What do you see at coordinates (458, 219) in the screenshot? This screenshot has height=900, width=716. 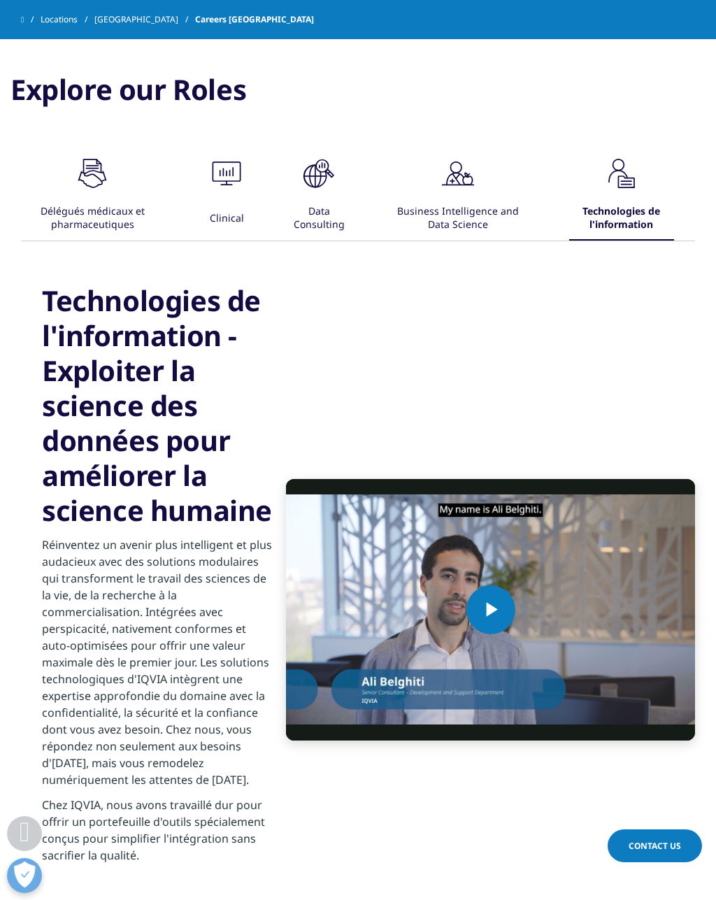 I see `div: Business Intelligence and Data Science` at bounding box center [458, 219].